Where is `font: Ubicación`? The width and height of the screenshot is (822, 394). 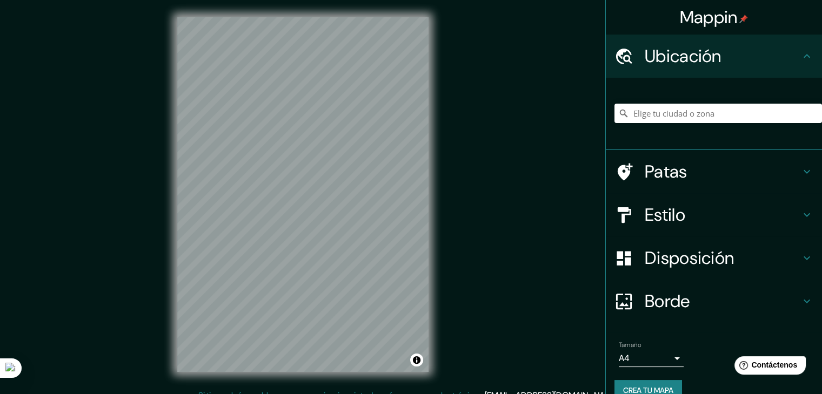
font: Ubicación is located at coordinates (683, 56).